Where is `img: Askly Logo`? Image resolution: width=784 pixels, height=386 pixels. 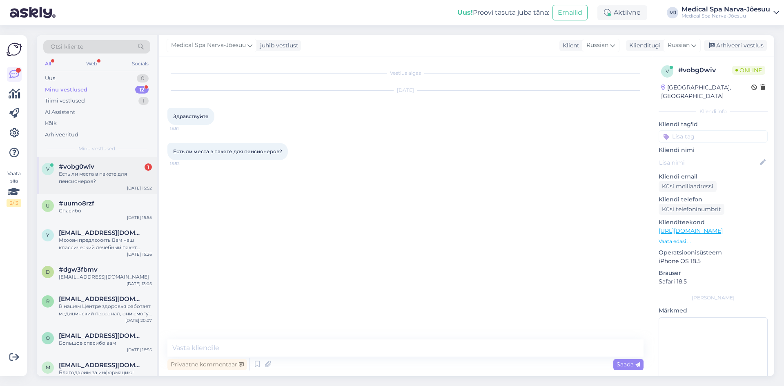
img: Askly Logo is located at coordinates (14, 49).